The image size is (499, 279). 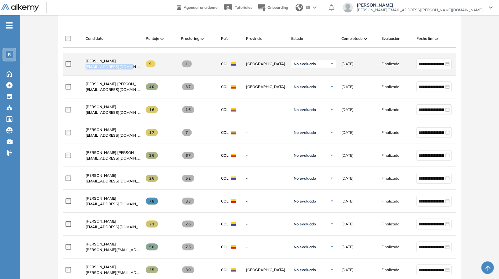 What do you see at coordinates (308, 8) in the screenshot?
I see `span: ES` at bounding box center [308, 8].